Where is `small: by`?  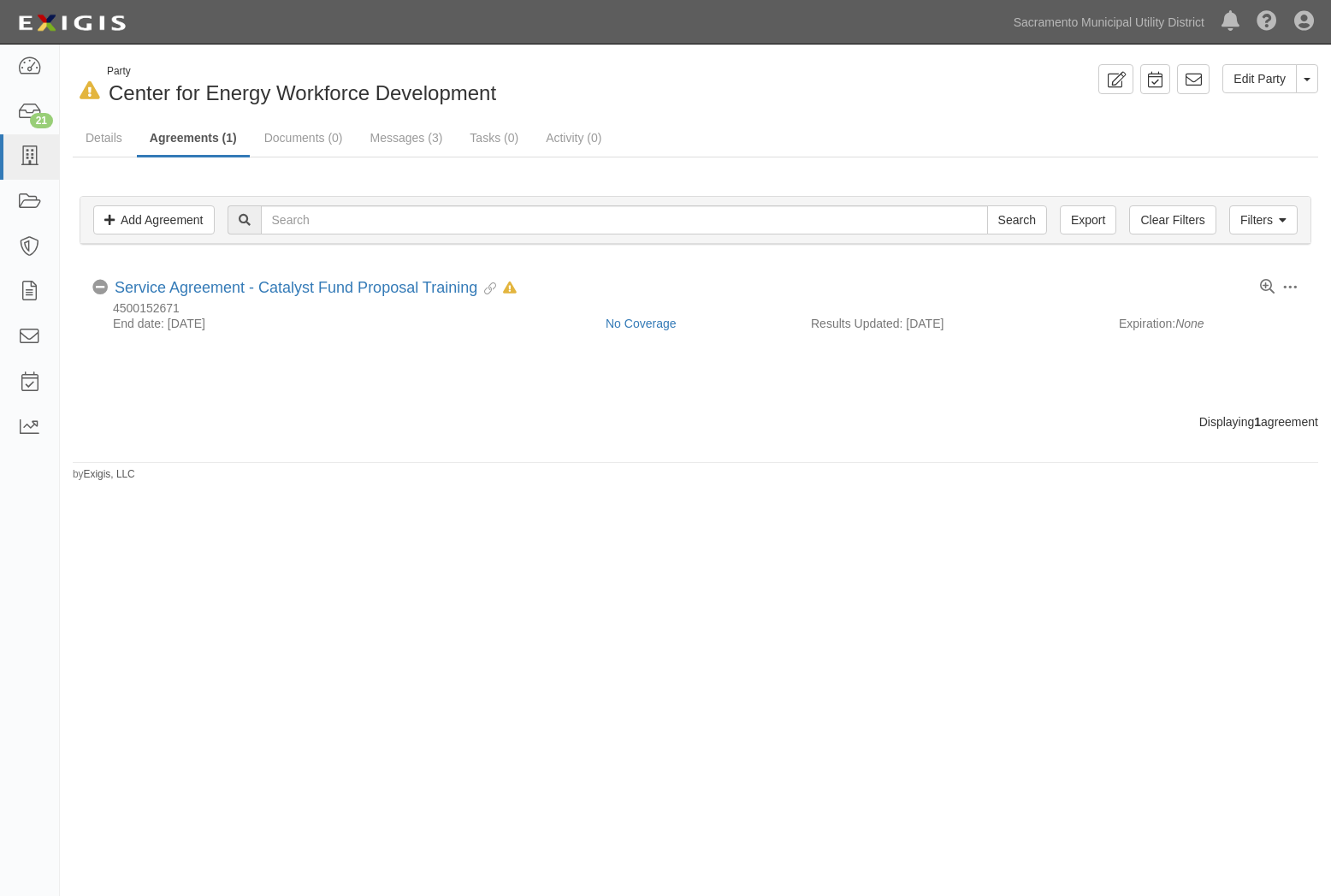
small: by is located at coordinates (103, 474).